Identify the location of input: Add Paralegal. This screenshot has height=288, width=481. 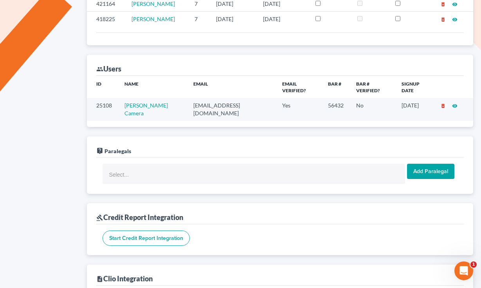
(430, 172).